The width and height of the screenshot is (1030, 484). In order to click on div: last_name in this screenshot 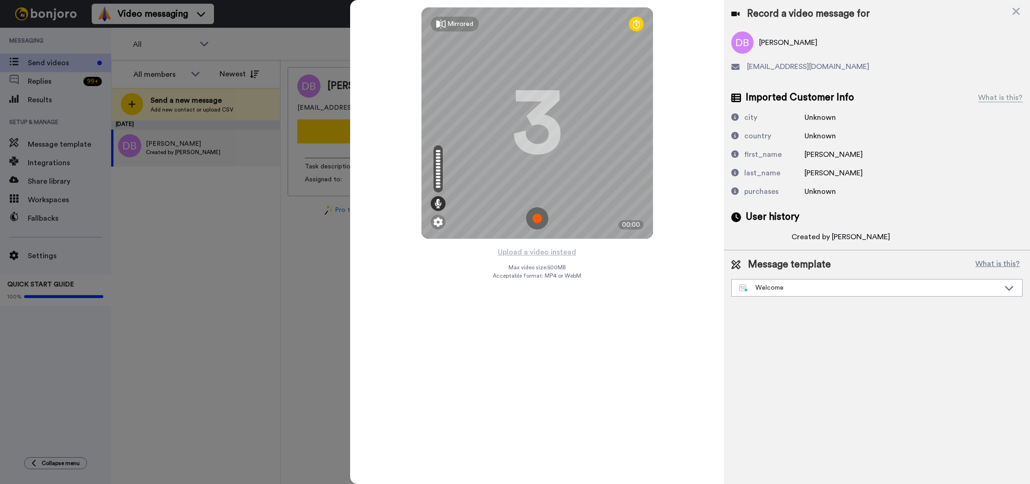, I will do `click(762, 173)`.